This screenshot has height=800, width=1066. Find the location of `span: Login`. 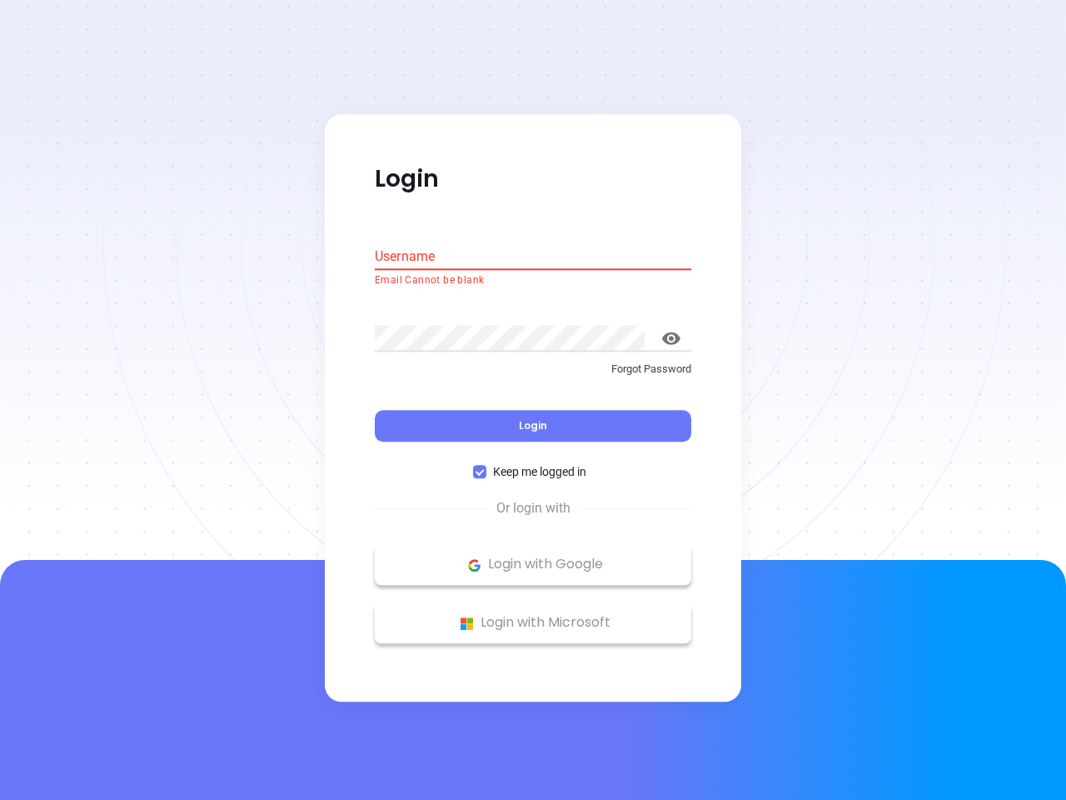

span: Login is located at coordinates (533, 426).